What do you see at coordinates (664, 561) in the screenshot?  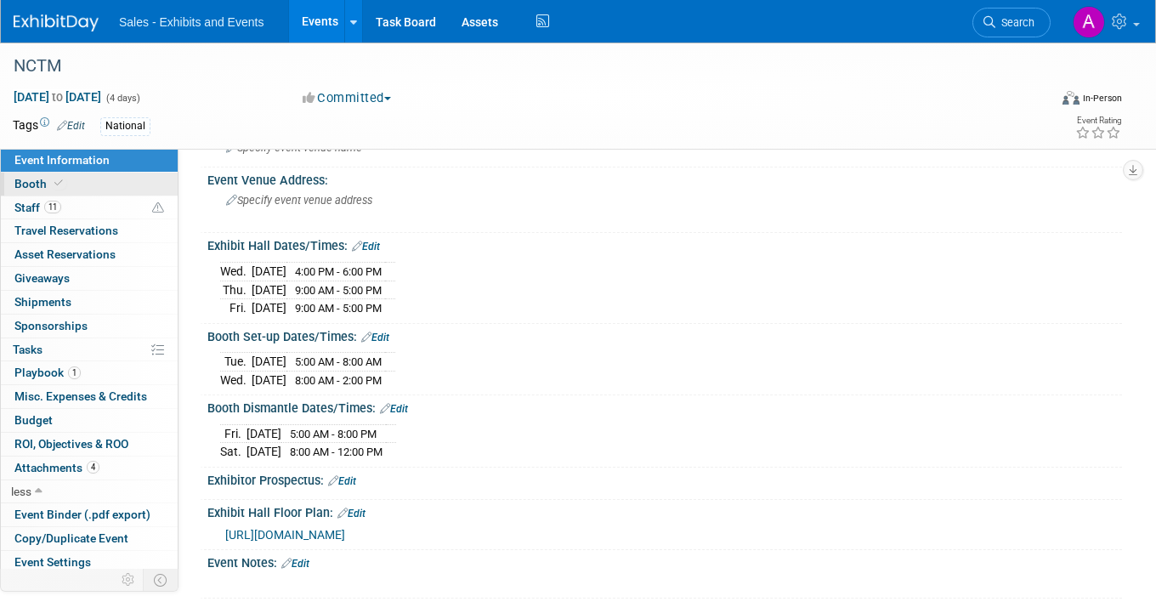 I see `div: Event Notes:` at bounding box center [664, 561].